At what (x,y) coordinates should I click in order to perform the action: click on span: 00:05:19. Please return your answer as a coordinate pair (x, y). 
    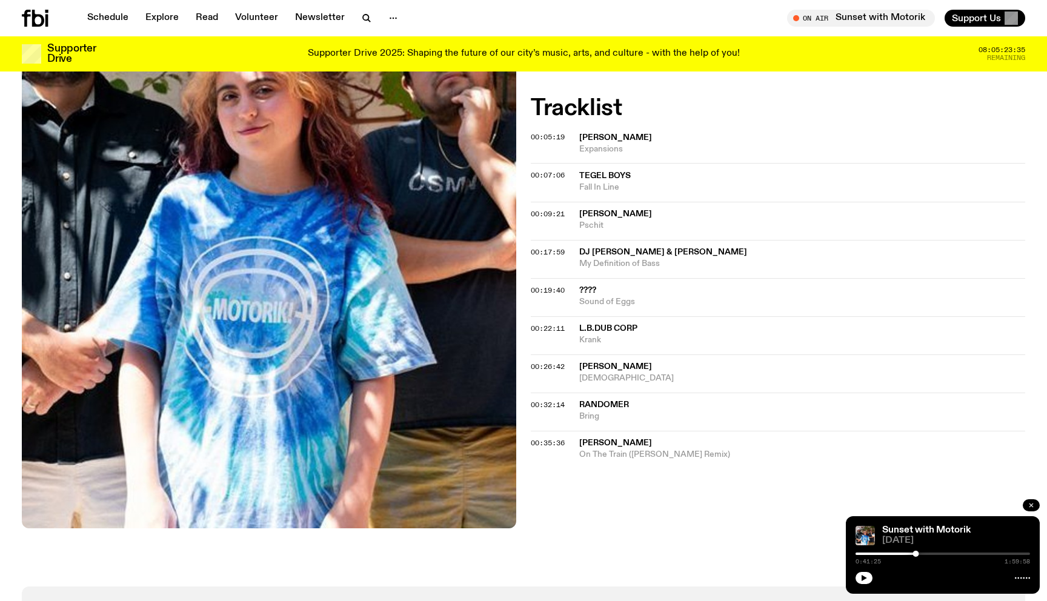
    Looking at the image, I should click on (548, 137).